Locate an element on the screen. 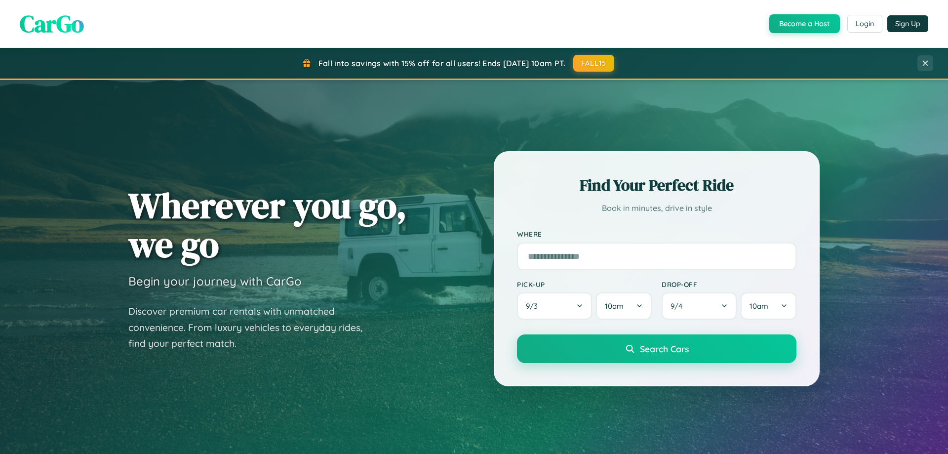  span: 9 / 4 is located at coordinates (679, 306).